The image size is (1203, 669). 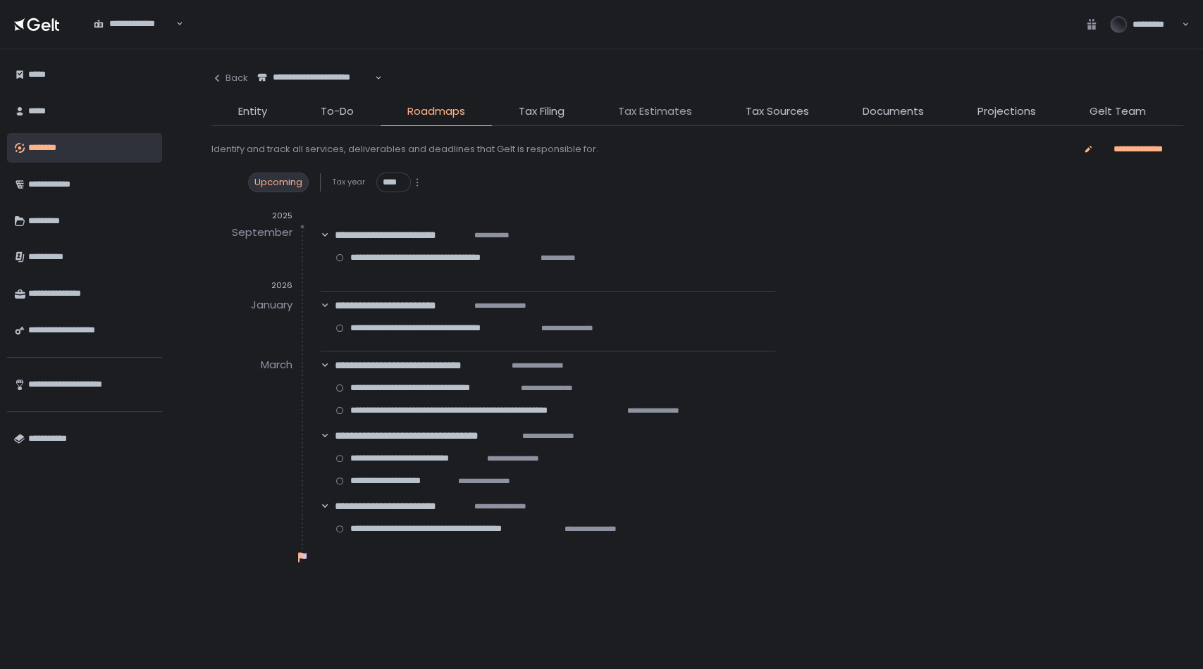 What do you see at coordinates (1006, 111) in the screenshot?
I see `span: Projections` at bounding box center [1006, 111].